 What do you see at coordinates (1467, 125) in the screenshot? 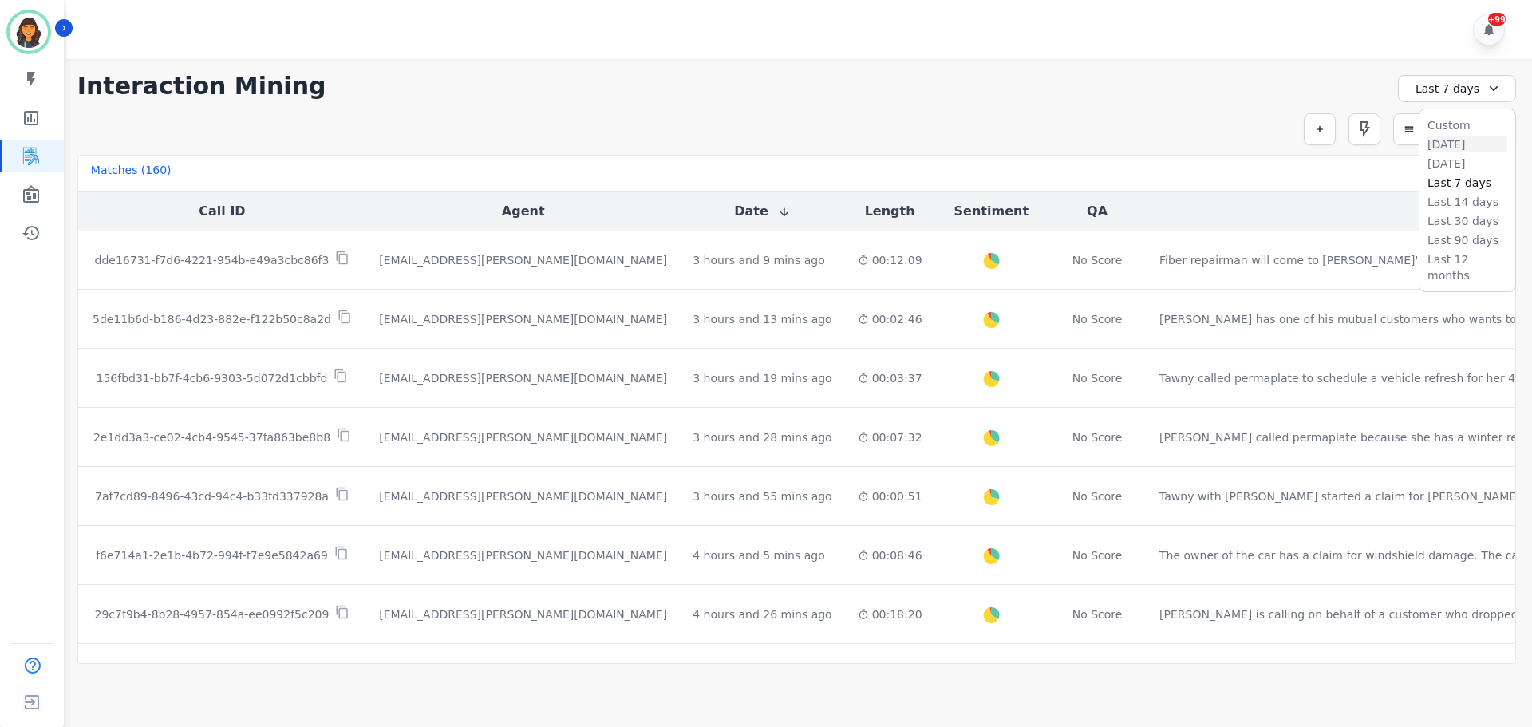
I see `li: Custom` at bounding box center [1467, 125].